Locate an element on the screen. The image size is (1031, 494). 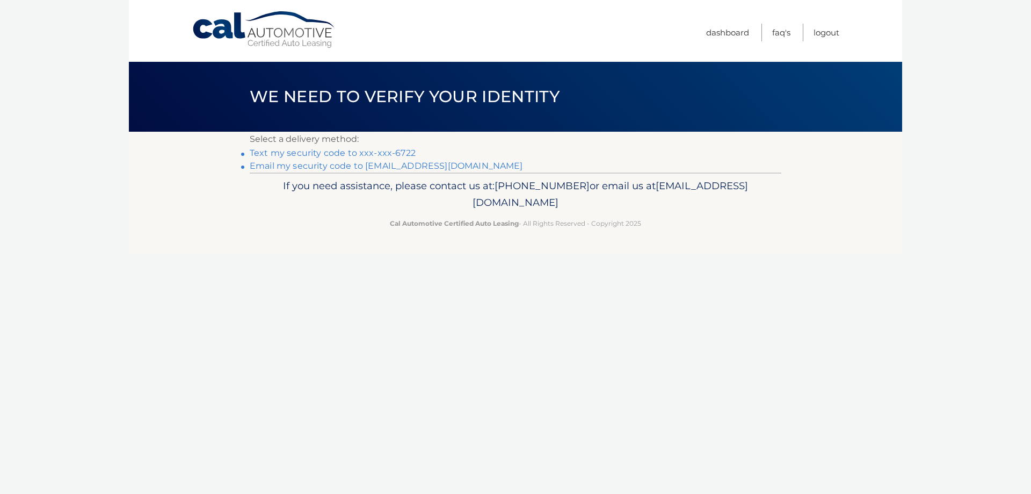
a: Logout is located at coordinates (827, 32).